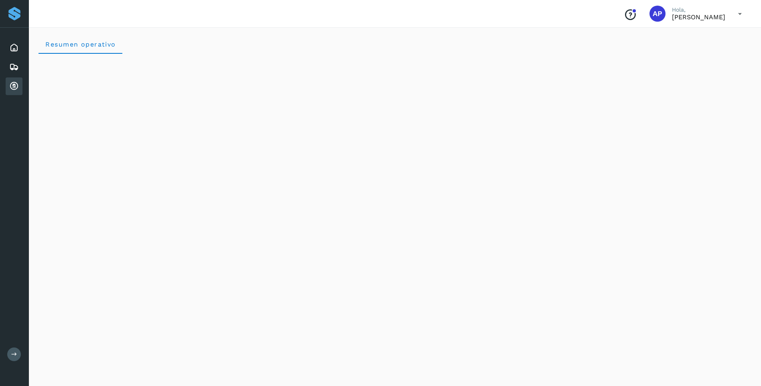 This screenshot has width=761, height=386. I want to click on div: Cuentas por cobrar, so click(14, 86).